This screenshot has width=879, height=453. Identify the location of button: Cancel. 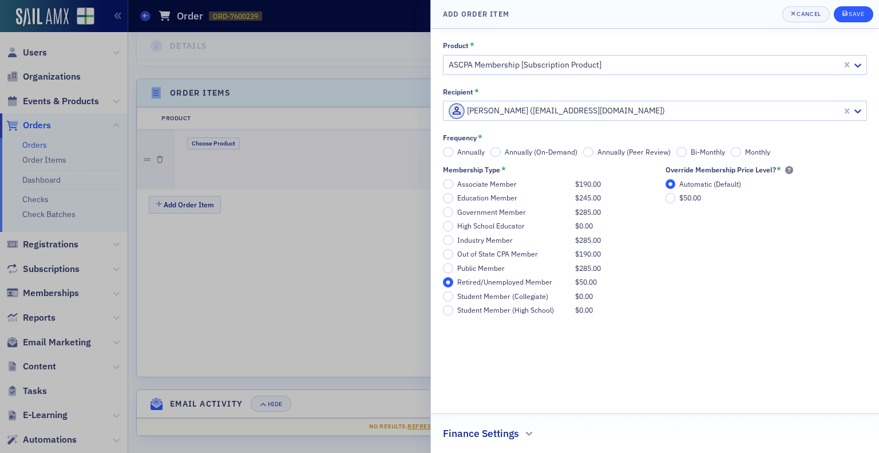
(806, 14).